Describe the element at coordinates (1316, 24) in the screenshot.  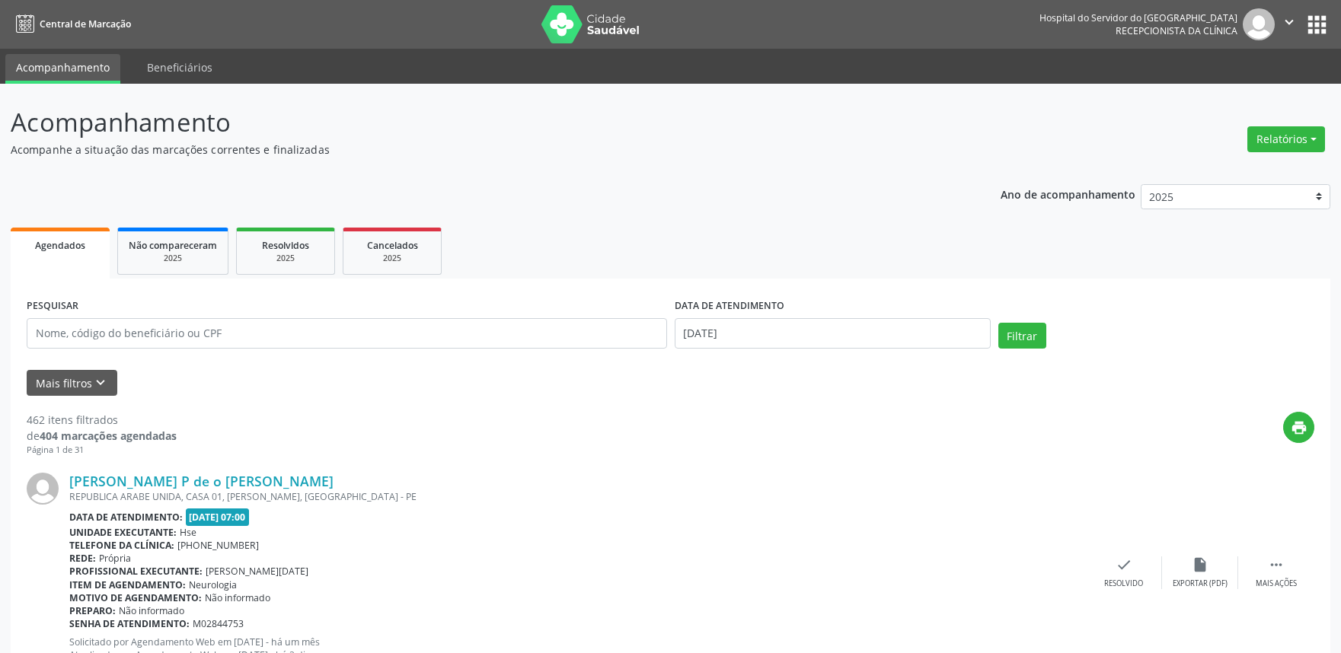
I see `button: apps` at that location.